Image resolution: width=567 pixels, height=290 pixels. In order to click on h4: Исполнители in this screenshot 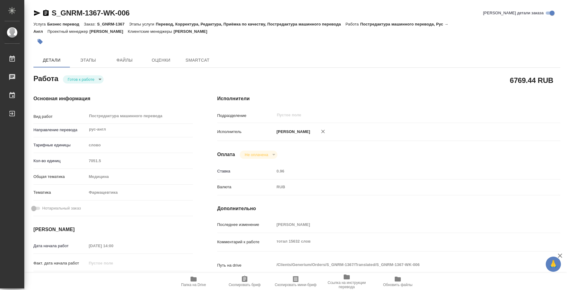, I will do `click(389, 99)`.